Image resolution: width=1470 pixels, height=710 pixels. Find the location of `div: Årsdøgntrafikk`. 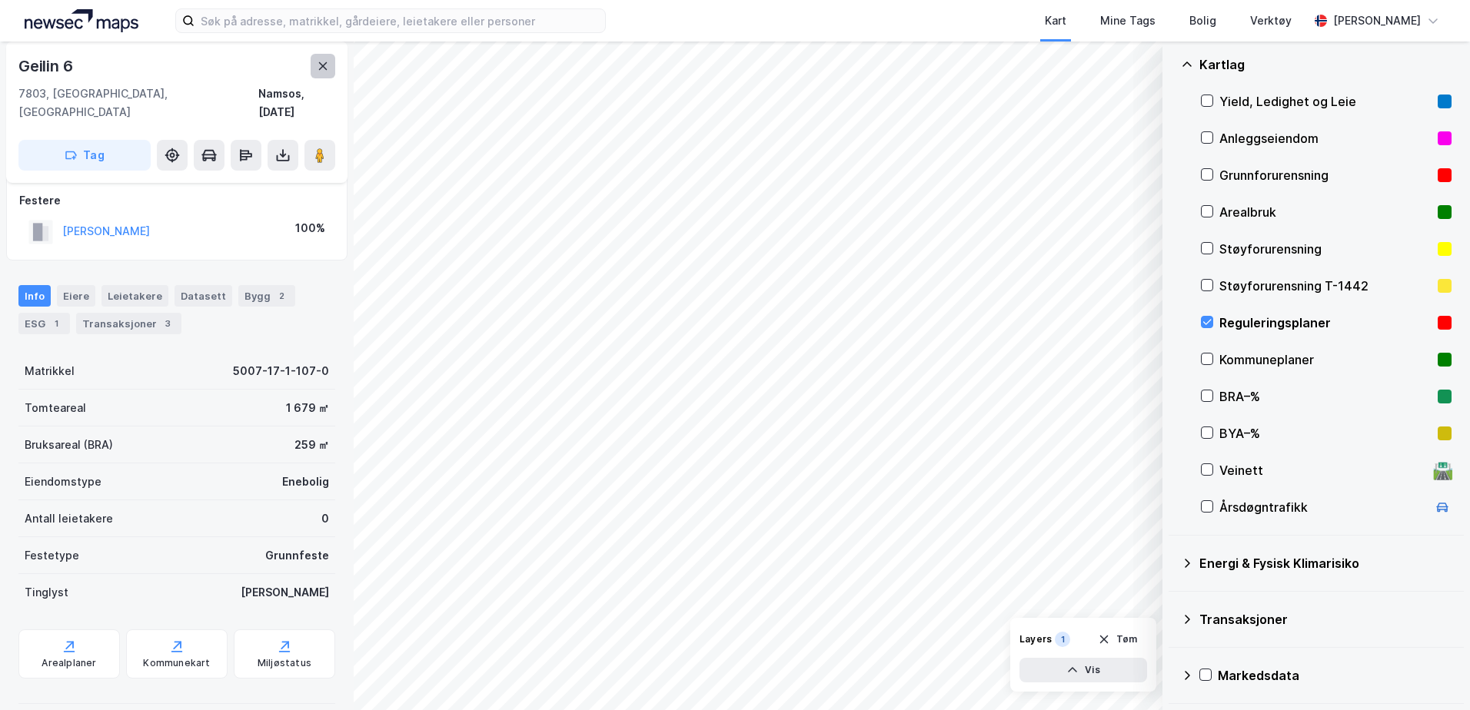

div: Årsdøgntrafikk is located at coordinates (1323, 507).